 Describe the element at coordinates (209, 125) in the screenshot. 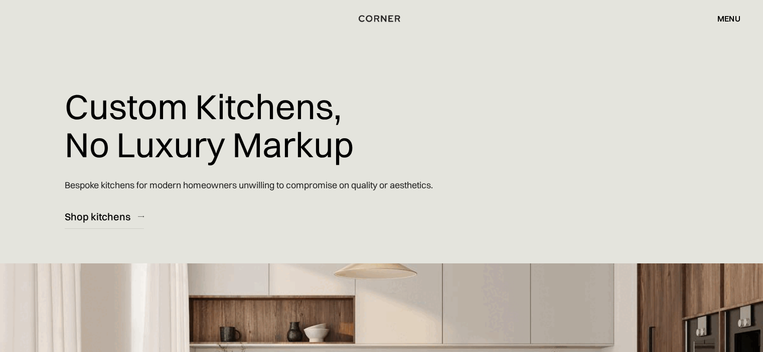

I see `h1: Custom Kitchens, No Luxury Markup` at that location.